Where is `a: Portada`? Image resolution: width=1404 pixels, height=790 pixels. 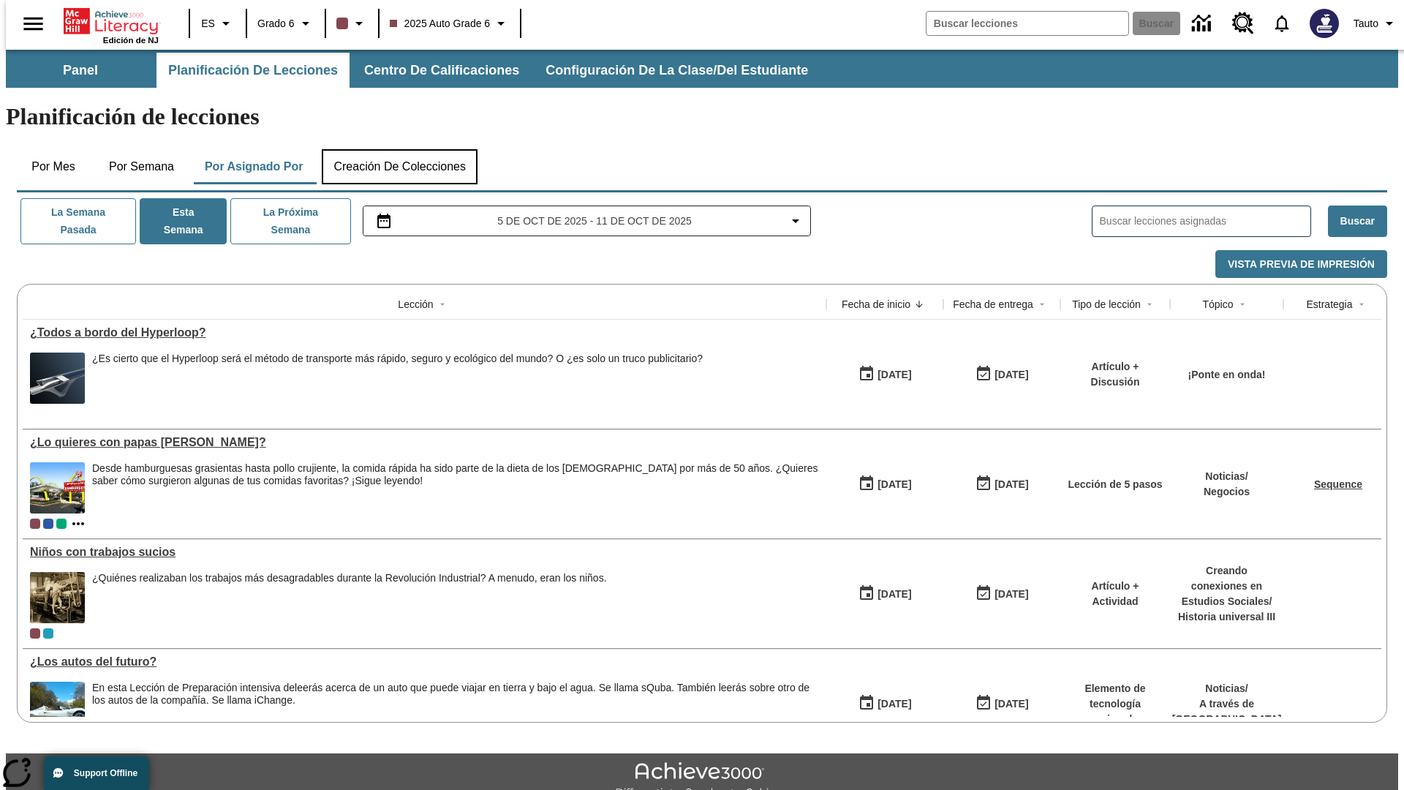 a: Portada is located at coordinates (111, 21).